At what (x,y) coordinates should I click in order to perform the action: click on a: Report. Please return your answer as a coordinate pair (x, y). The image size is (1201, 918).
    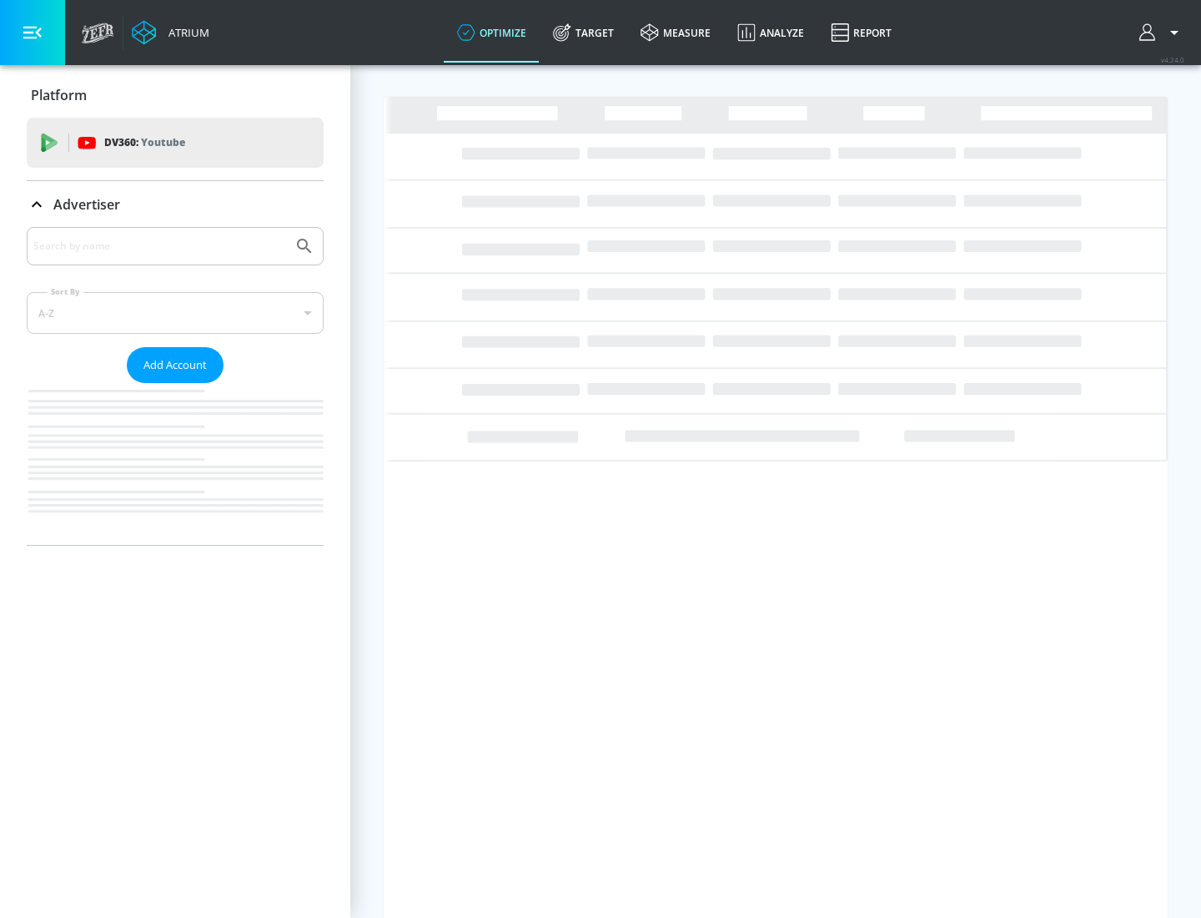
    Looking at the image, I should click on (861, 33).